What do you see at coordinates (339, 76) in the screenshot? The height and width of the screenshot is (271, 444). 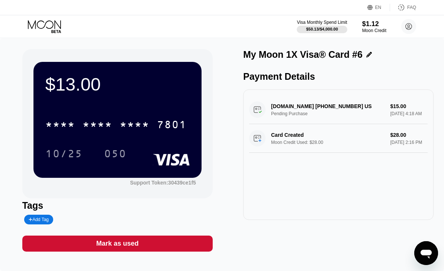 I see `div: Payment Details` at bounding box center [339, 76].